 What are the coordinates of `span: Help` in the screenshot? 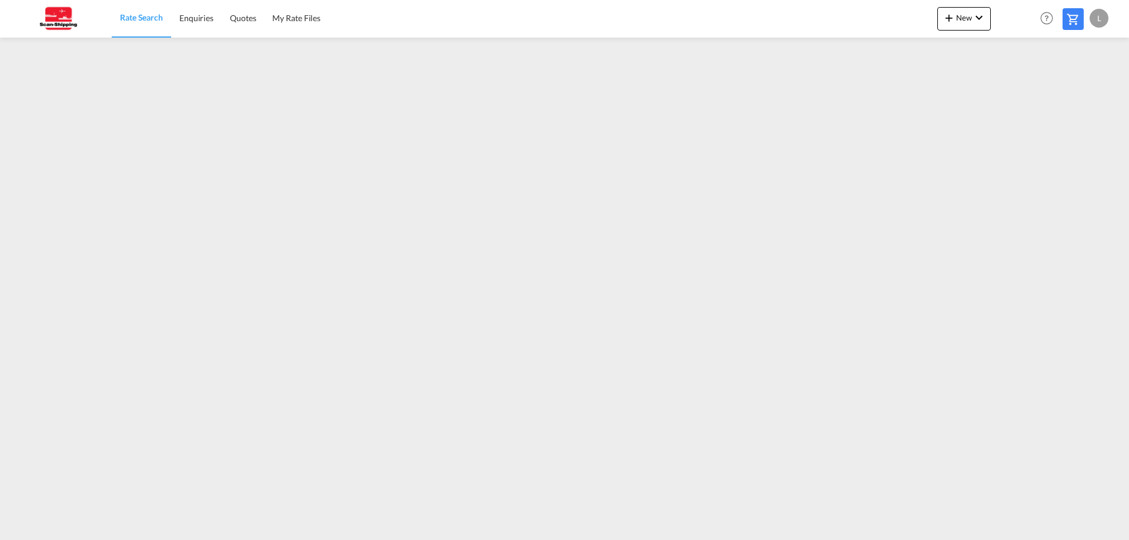 It's located at (1047, 18).